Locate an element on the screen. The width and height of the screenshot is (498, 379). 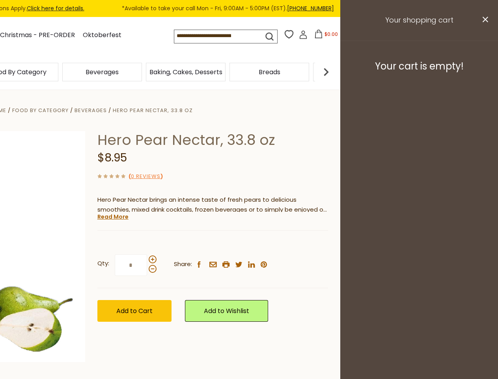
h1: Hero Pear Nectar, 33.8 oz is located at coordinates (213, 140).